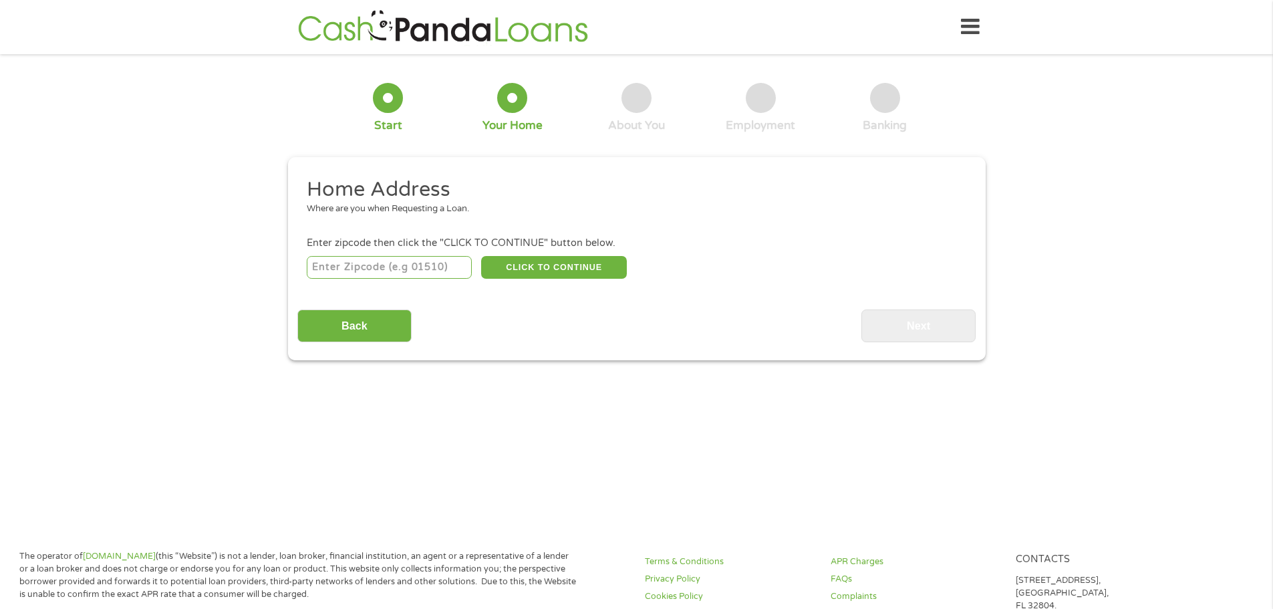 The width and height of the screenshot is (1273, 609). What do you see at coordinates (918, 326) in the screenshot?
I see `input: Next` at bounding box center [918, 326].